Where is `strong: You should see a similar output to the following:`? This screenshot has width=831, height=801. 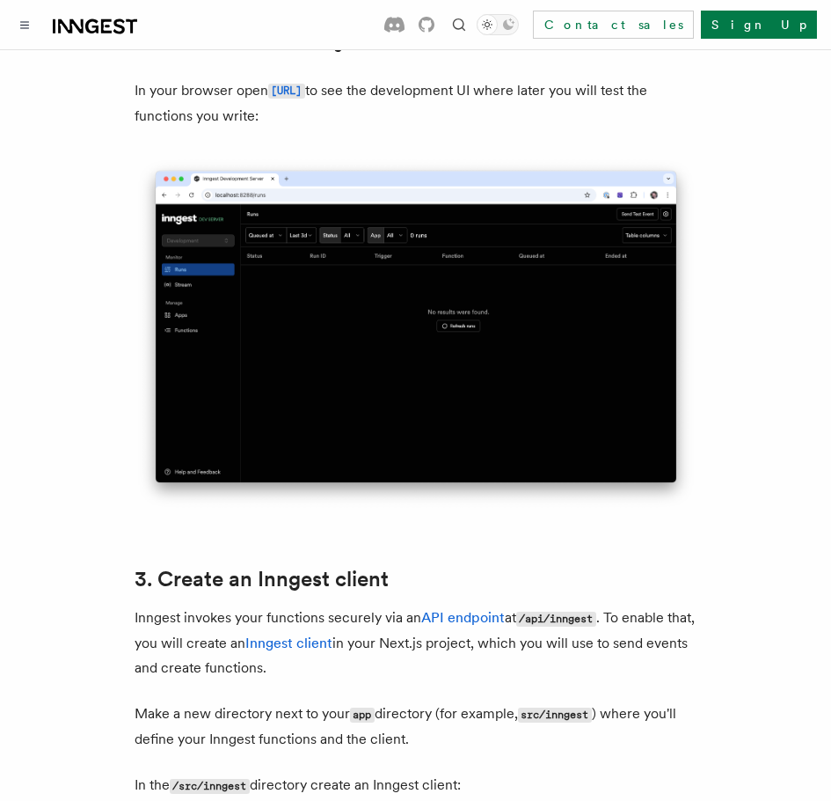
strong: You should see a similar output to the following: is located at coordinates (405, 32).